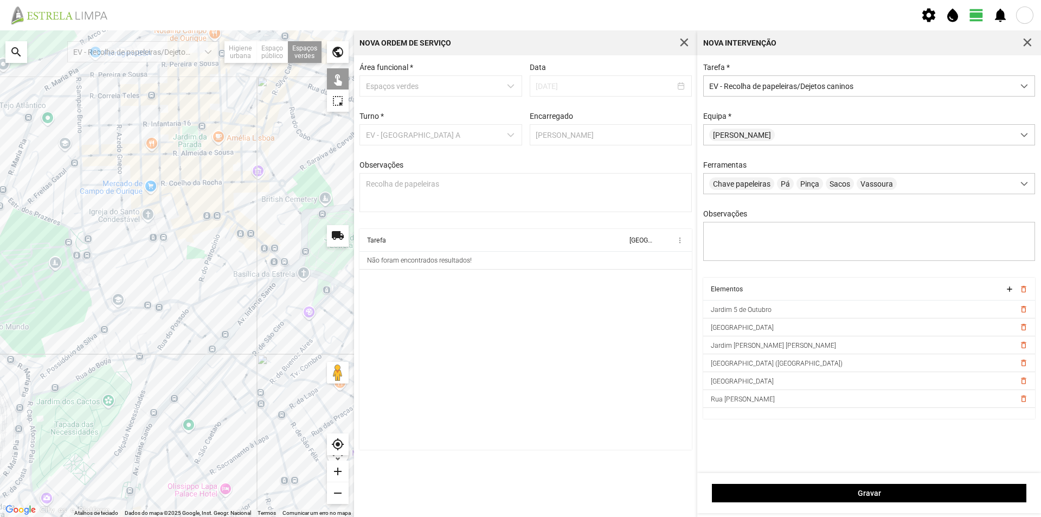 This screenshot has width=1041, height=517. I want to click on div: my_location, so click(338, 444).